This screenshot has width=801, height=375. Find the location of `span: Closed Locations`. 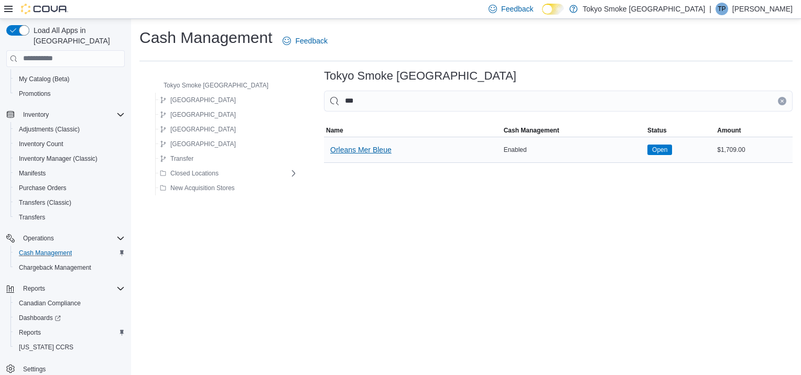

span: Closed Locations is located at coordinates (194, 173).